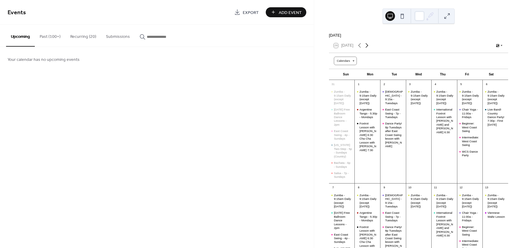 This screenshot has height=248, width=523. Describe the element at coordinates (290, 12) in the screenshot. I see `span: Add Event` at that location.